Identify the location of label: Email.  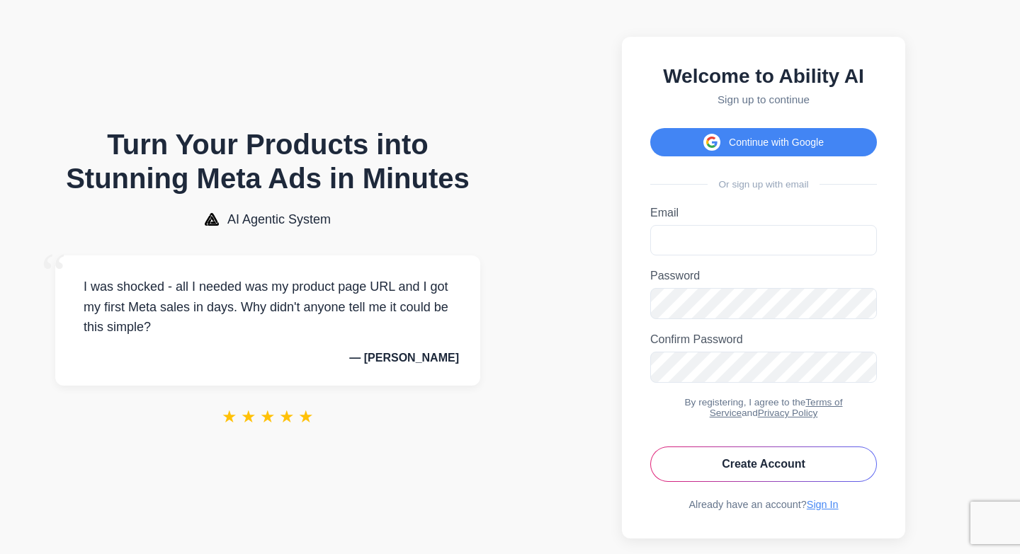
(763, 213).